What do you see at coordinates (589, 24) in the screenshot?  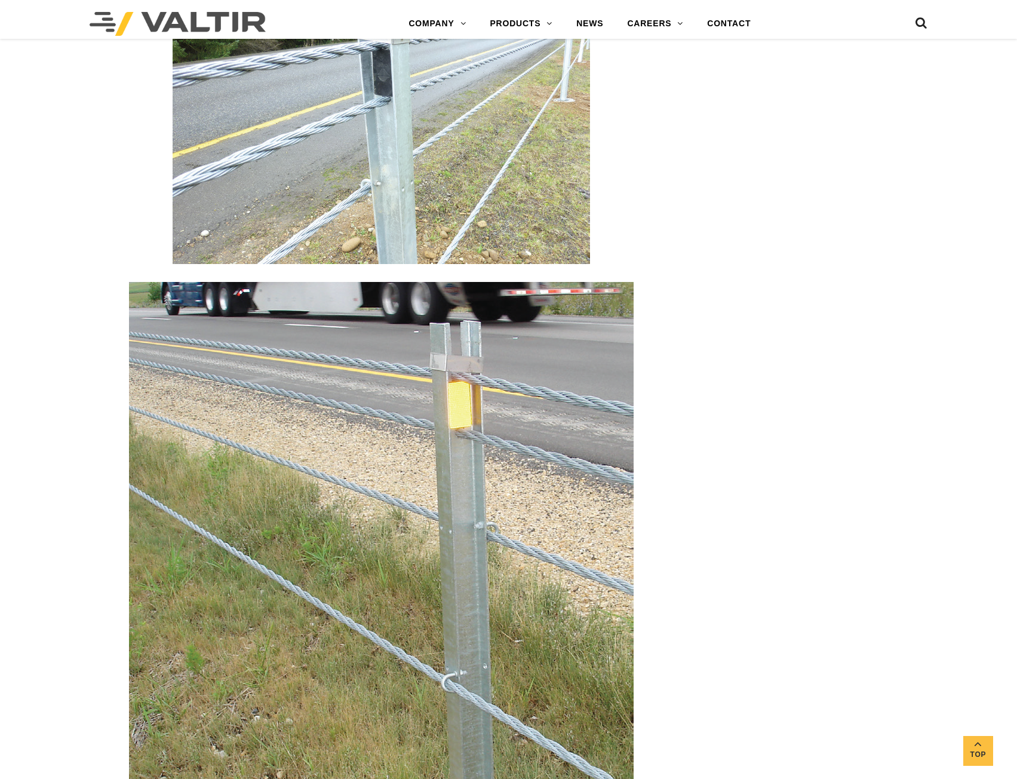 I see `a: NEWS` at bounding box center [589, 24].